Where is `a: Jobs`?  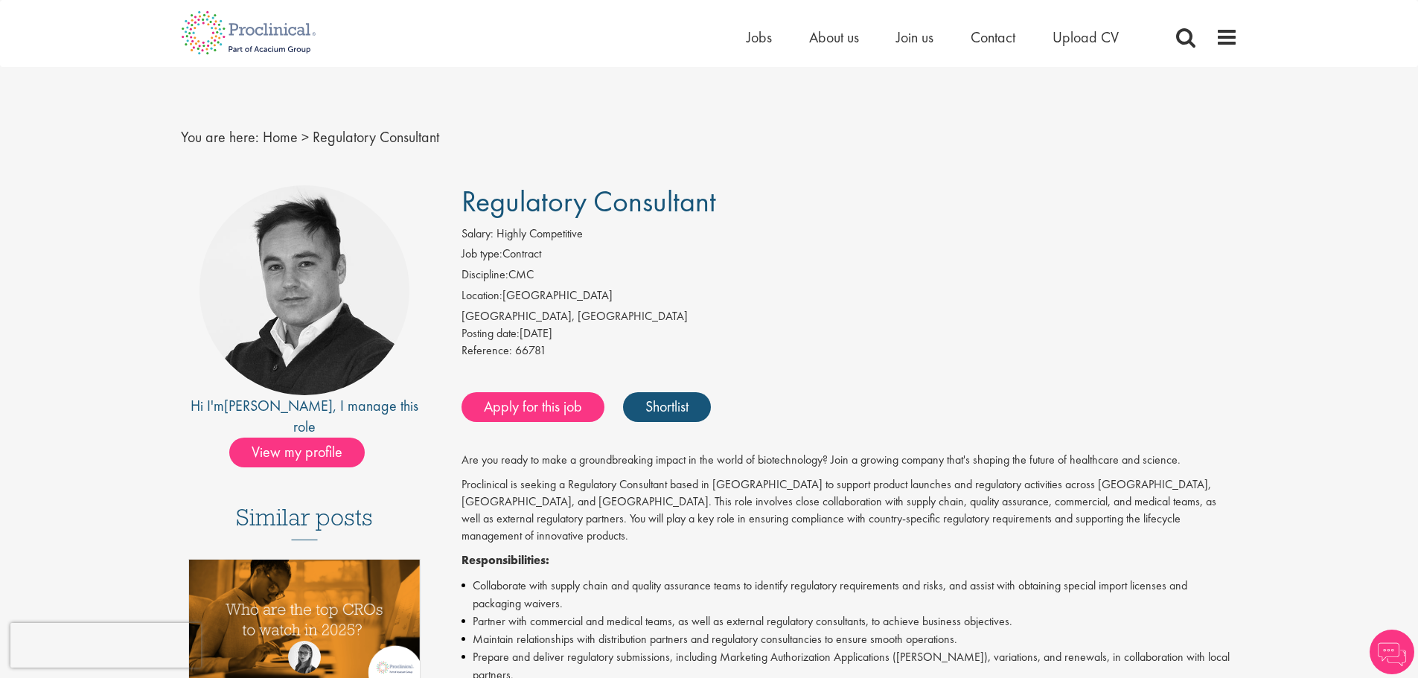 a: Jobs is located at coordinates (759, 37).